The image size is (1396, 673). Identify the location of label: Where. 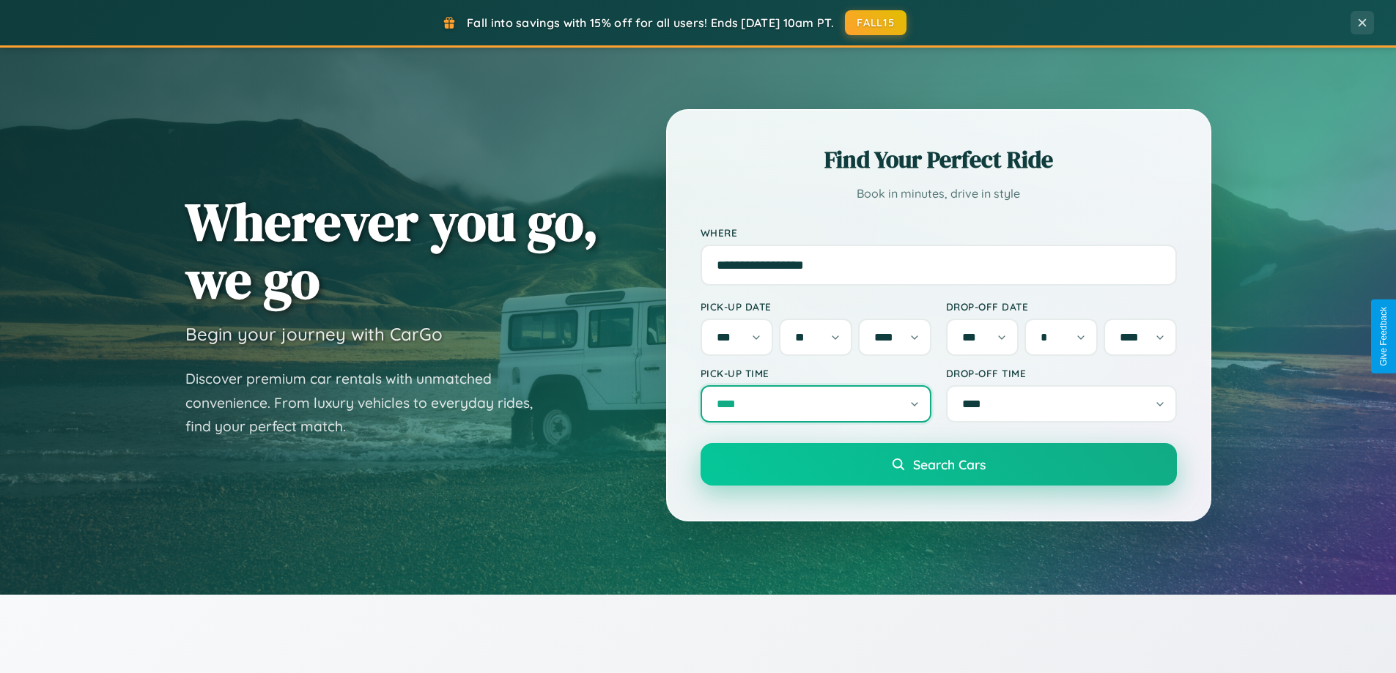
(939, 232).